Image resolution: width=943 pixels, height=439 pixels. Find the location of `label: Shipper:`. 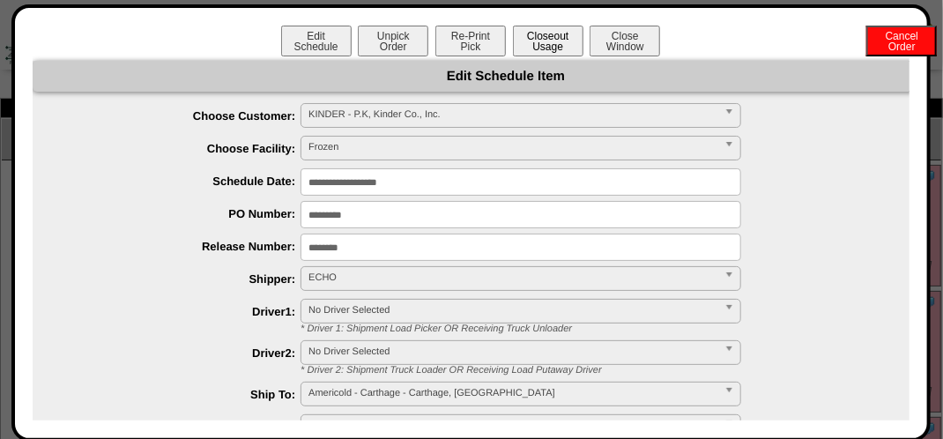

label: Shipper: is located at coordinates (184, 278).